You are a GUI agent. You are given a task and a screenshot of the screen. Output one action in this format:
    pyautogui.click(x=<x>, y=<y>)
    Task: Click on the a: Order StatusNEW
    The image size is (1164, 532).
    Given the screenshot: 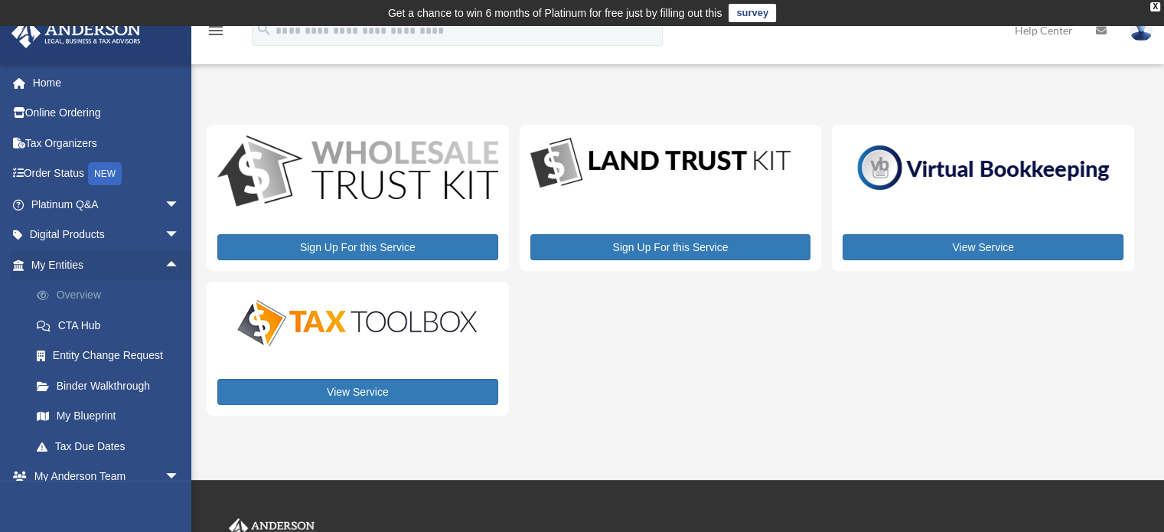 What is the action you would take?
    pyautogui.click(x=106, y=174)
    